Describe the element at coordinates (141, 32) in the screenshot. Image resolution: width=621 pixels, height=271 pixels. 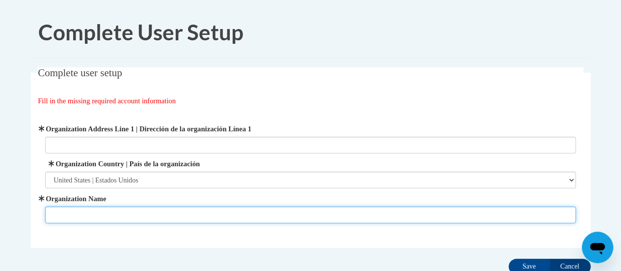
I see `span: Complete User Setup` at that location.